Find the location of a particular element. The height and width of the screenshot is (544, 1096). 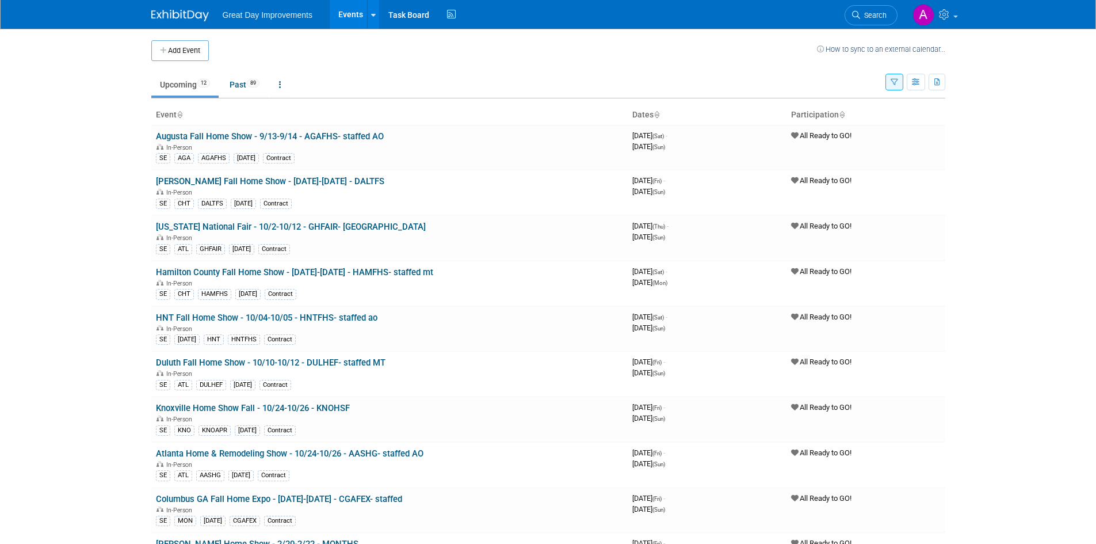

div: DULHEF is located at coordinates (211, 385).